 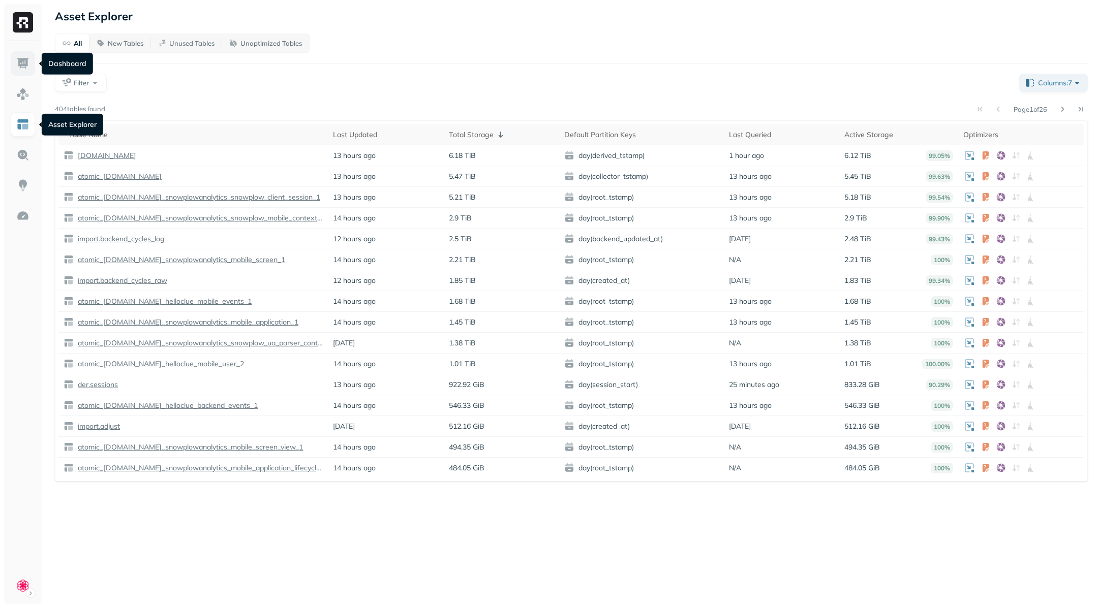 I want to click on p: 99.54%, so click(x=939, y=197).